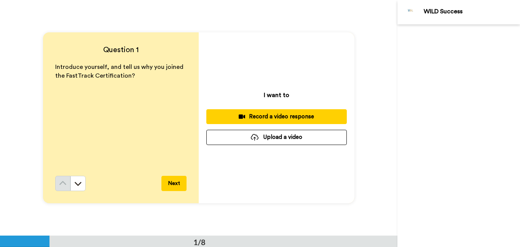  I want to click on button: Next, so click(174, 184).